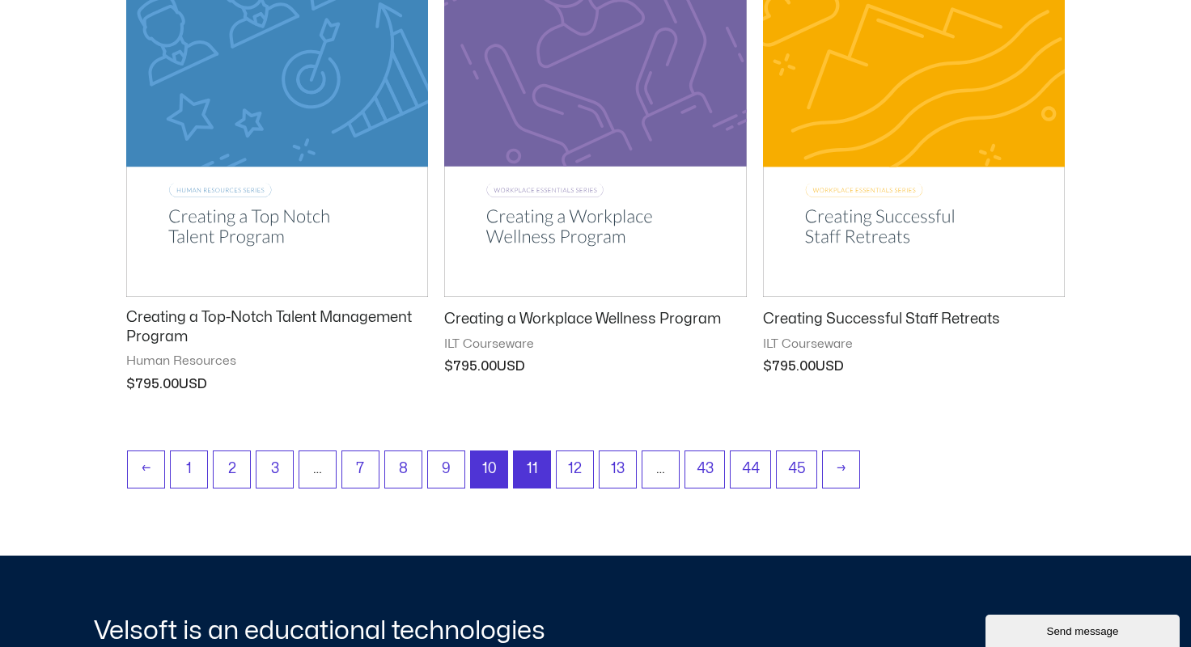 The height and width of the screenshot is (647, 1191). What do you see at coordinates (796, 469) in the screenshot?
I see `a: Page 45` at bounding box center [796, 469].